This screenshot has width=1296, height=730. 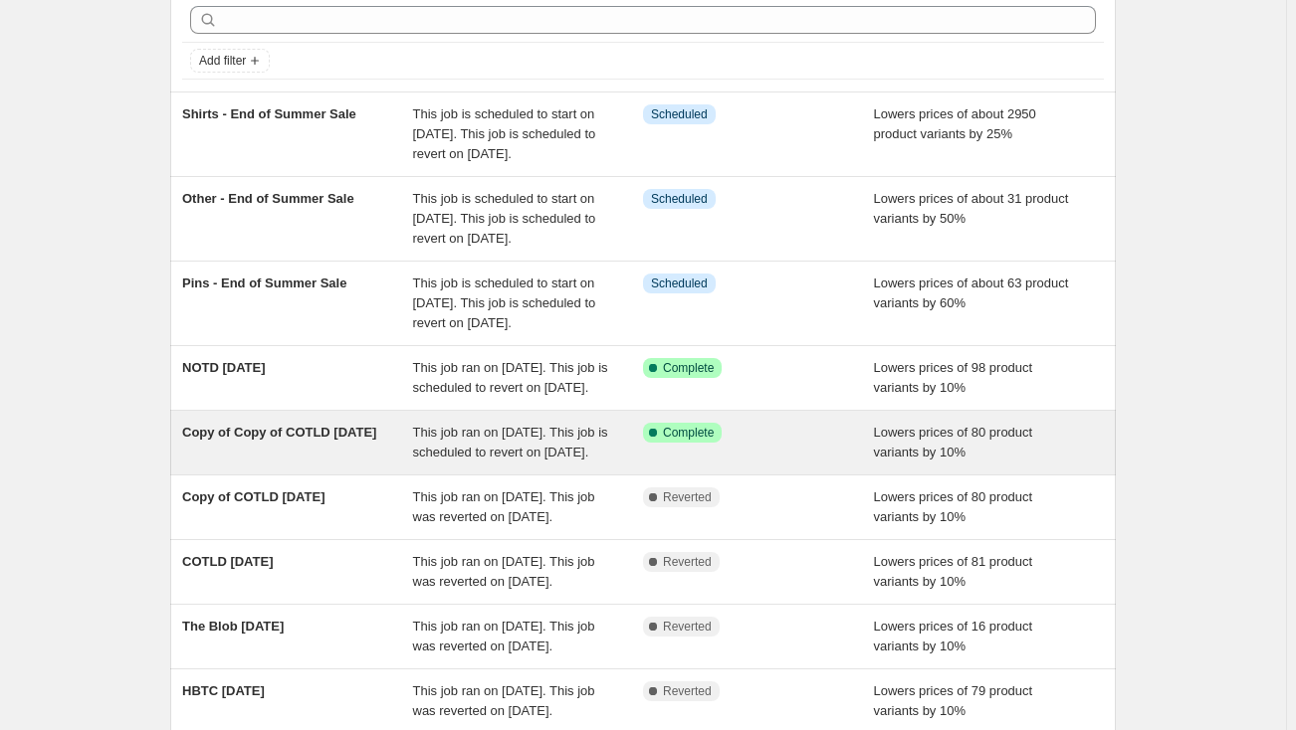 What do you see at coordinates (269, 113) in the screenshot?
I see `span: Shirts - End of Summer Sale` at bounding box center [269, 113].